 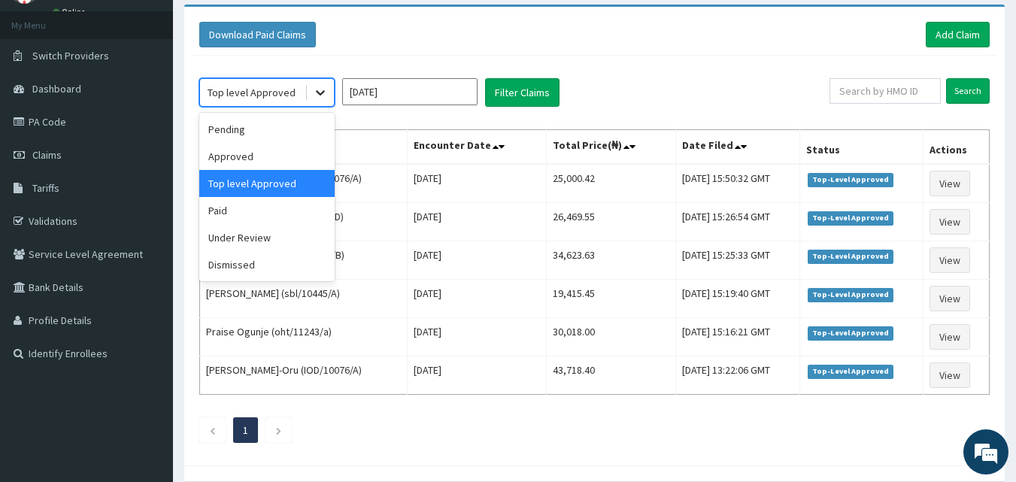 I want to click on td: Praise Ogunje (oht/11243/a), so click(x=304, y=337).